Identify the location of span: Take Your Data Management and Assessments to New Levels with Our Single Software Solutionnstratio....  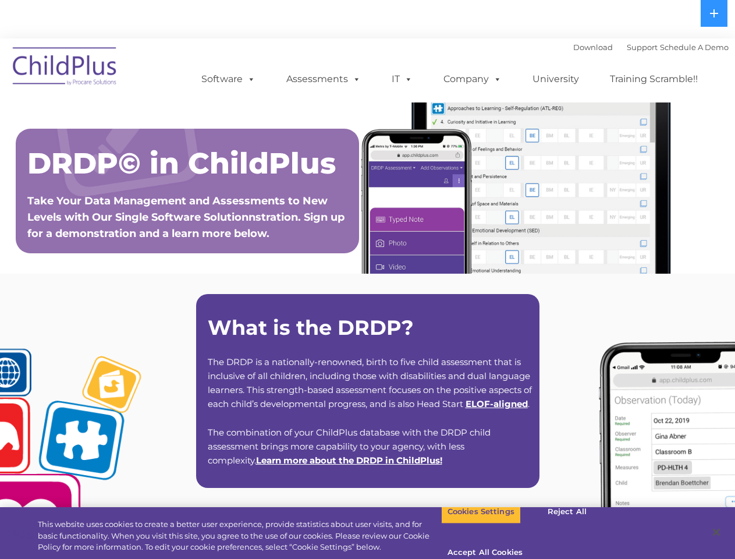
(186, 217).